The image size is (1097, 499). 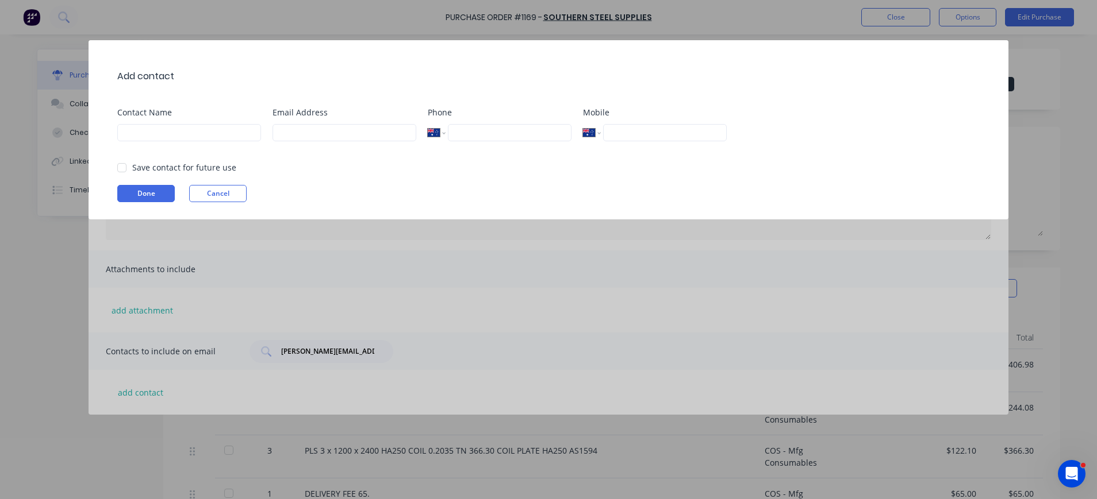 What do you see at coordinates (146, 194) in the screenshot?
I see `button: Done` at bounding box center [146, 194].